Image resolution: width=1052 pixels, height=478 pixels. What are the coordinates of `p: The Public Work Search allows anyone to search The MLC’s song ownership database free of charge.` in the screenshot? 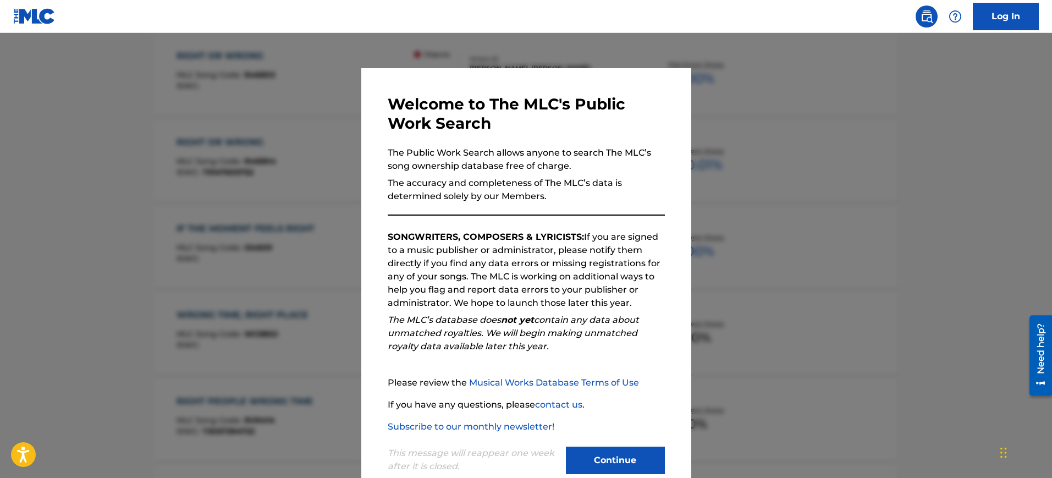 It's located at (526, 159).